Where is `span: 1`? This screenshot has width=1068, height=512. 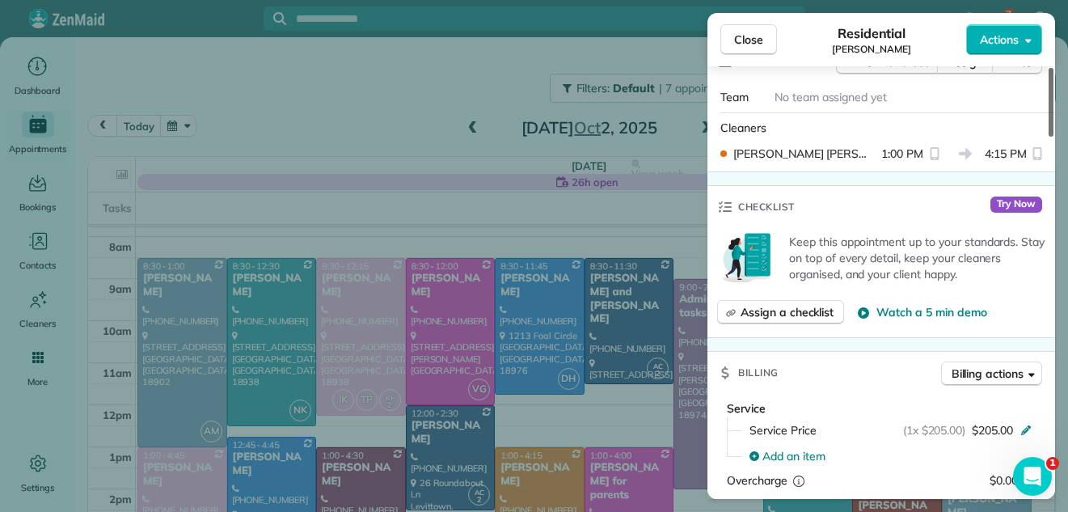
span: 1 is located at coordinates (1053, 463).